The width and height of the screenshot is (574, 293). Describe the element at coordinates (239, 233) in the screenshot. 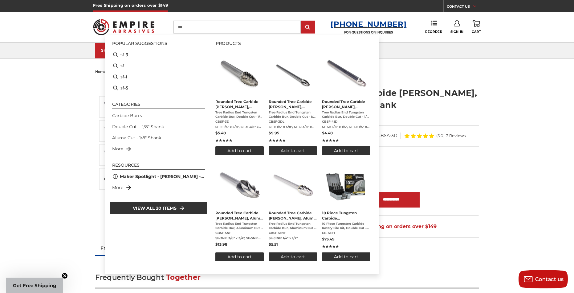

I see `span: CBSF-5NF` at that location.